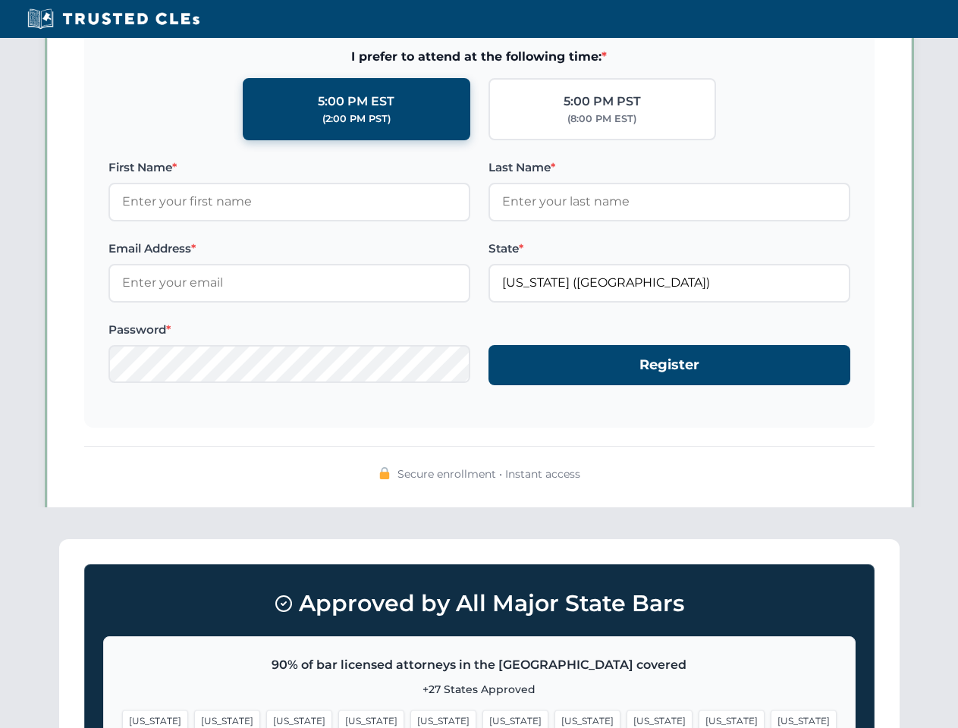  Describe the element at coordinates (669, 168) in the screenshot. I see `label: Last Name` at that location.